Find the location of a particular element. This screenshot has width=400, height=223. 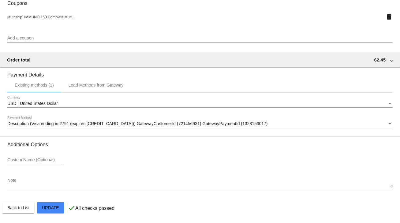

button: Back to List is located at coordinates (18, 208).